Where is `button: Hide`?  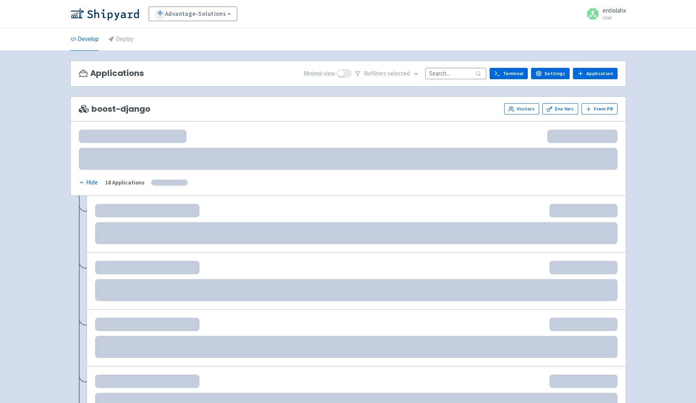
button: Hide is located at coordinates (89, 182).